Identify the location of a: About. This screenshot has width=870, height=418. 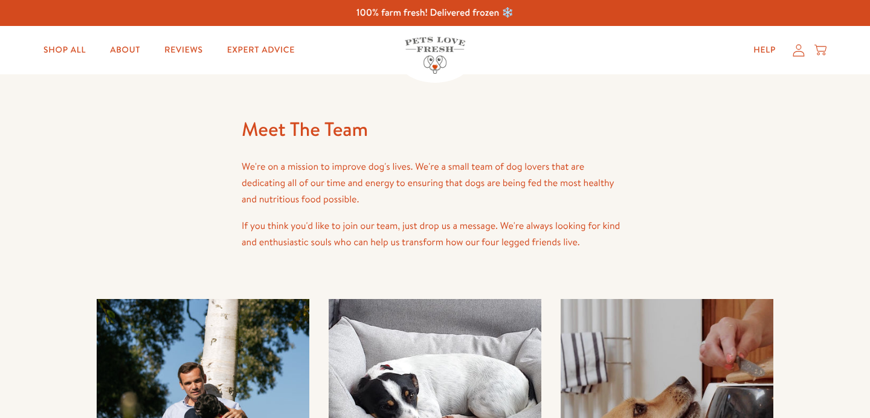
(125, 50).